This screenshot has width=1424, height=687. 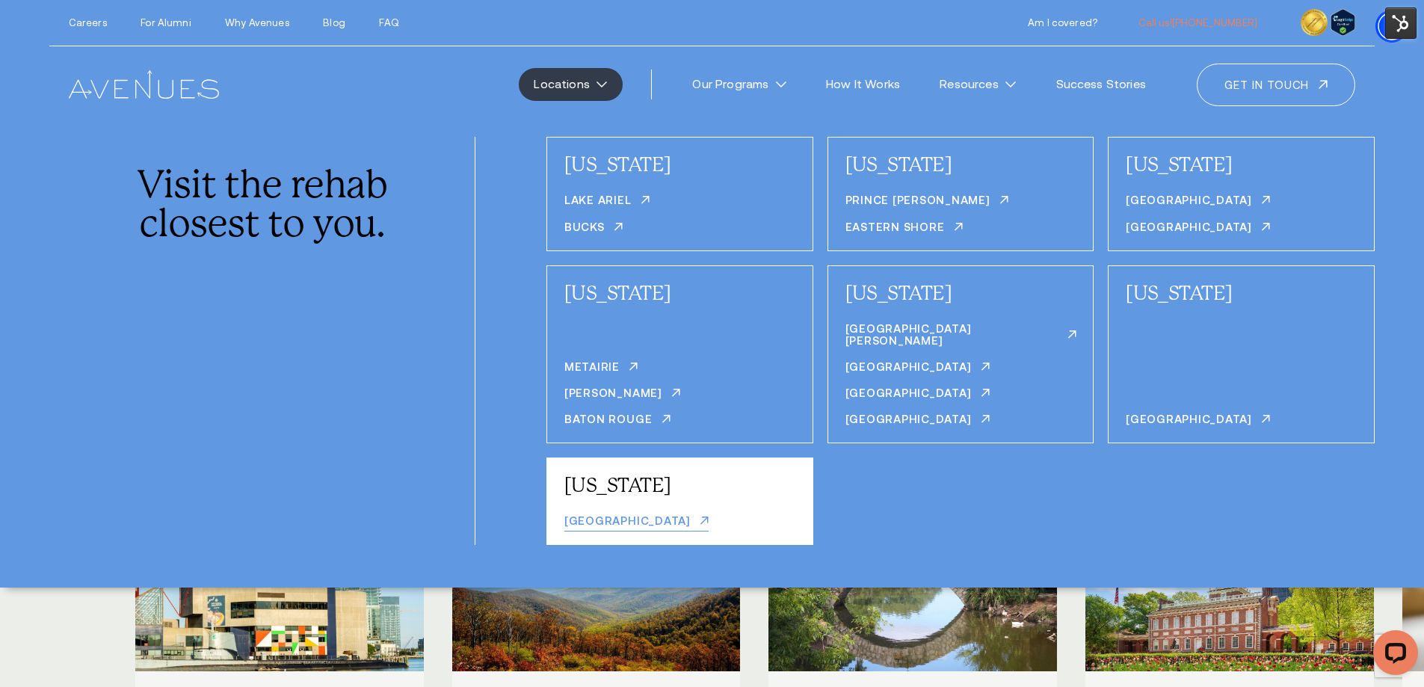 I want to click on img: clock, so click(x=1314, y=22).